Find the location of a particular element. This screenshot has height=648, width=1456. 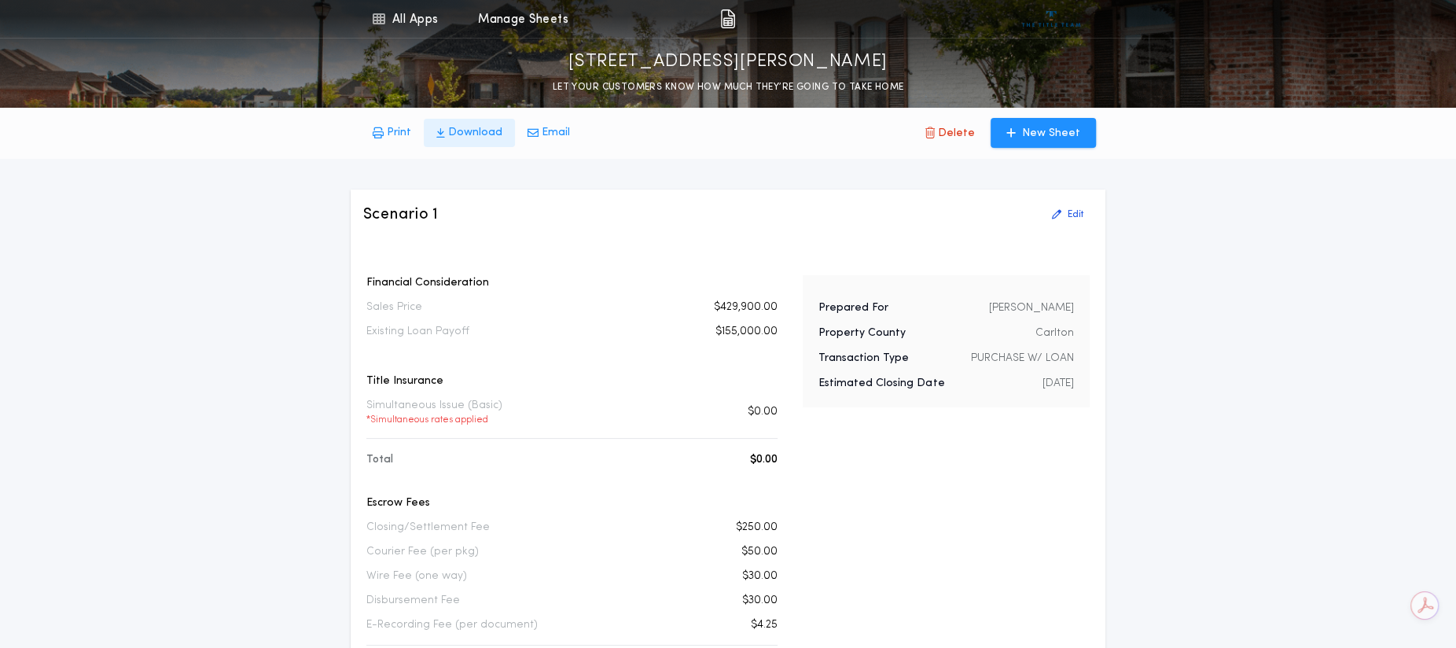

p: $429,900.00 is located at coordinates (745, 307).